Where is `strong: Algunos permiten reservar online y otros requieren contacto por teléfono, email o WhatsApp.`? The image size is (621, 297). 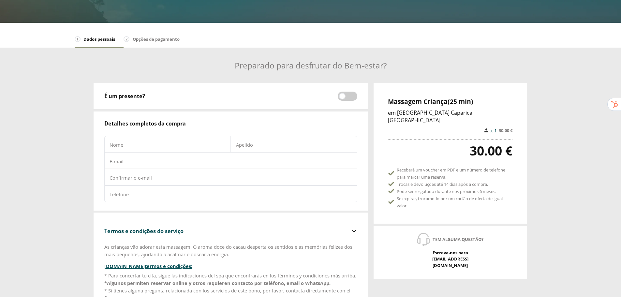
strong: Algunos permiten reservar online y otros requieren contacto por teléfono, email o WhatsApp. is located at coordinates (219, 283).